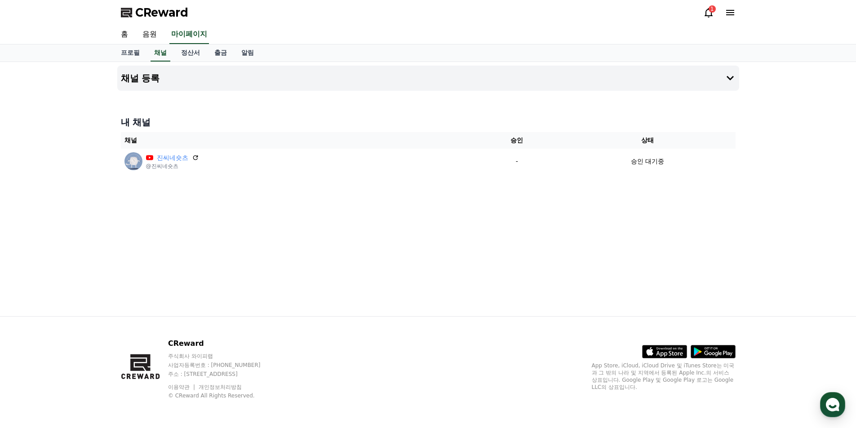 This screenshot has width=856, height=428. I want to click on a: 프로필, so click(130, 53).